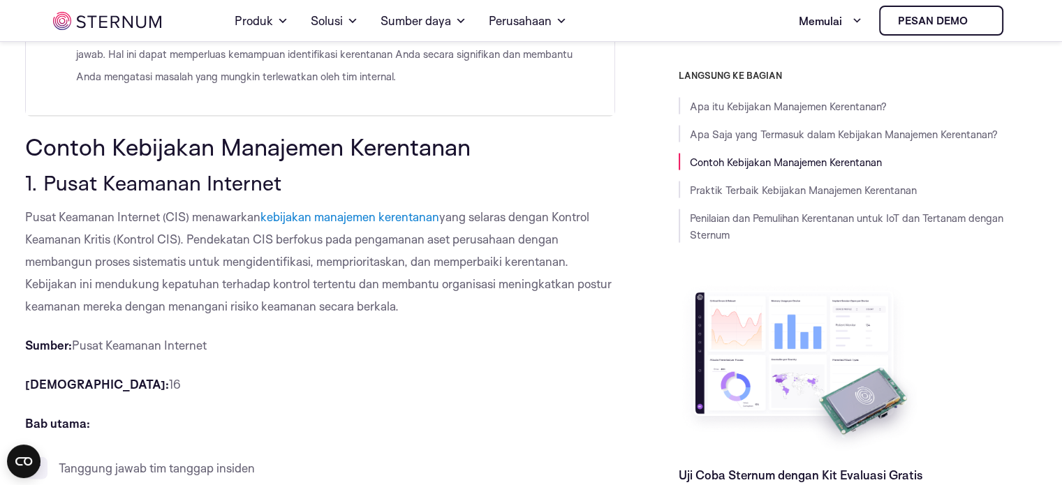  Describe the element at coordinates (933, 20) in the screenshot. I see `font: Pesan demo` at that location.